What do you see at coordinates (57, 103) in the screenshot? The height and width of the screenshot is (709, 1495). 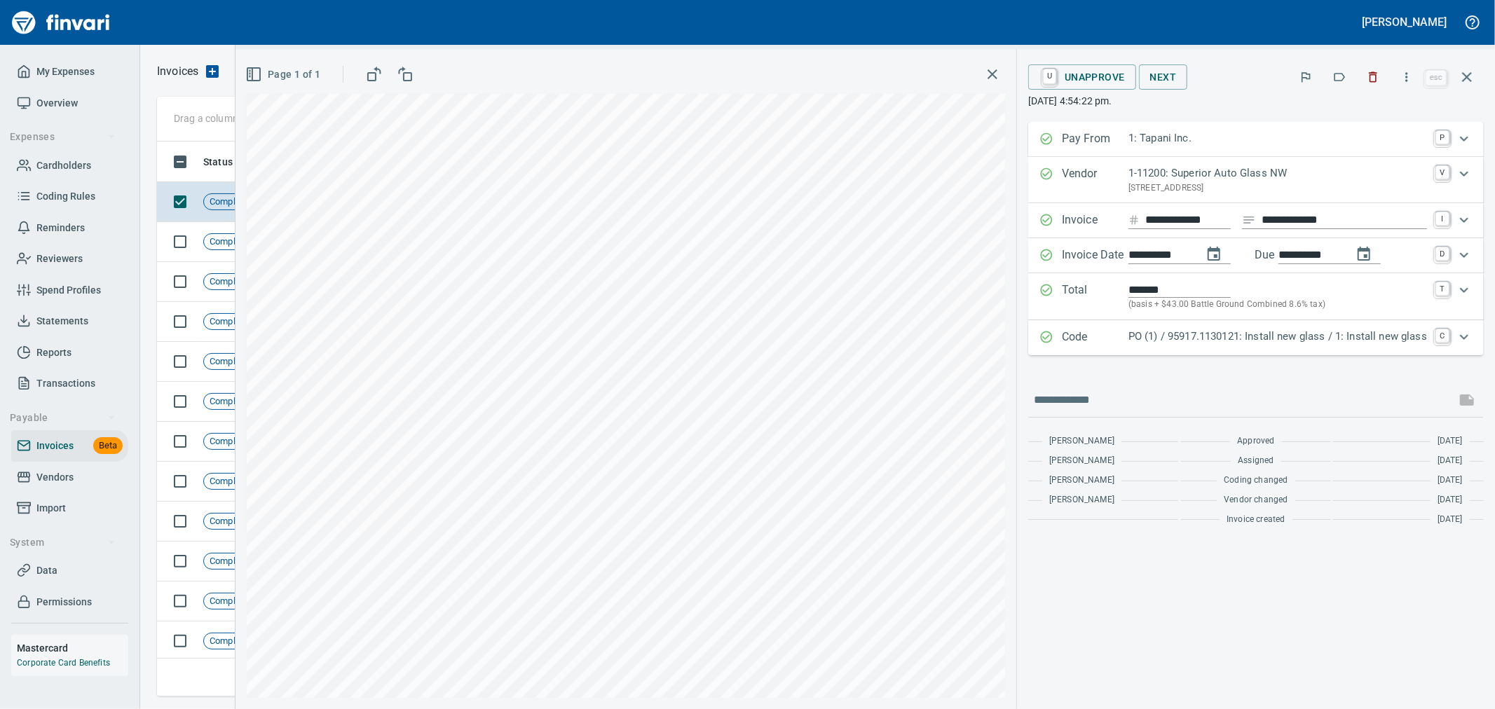 I see `span: Overview` at bounding box center [57, 103].